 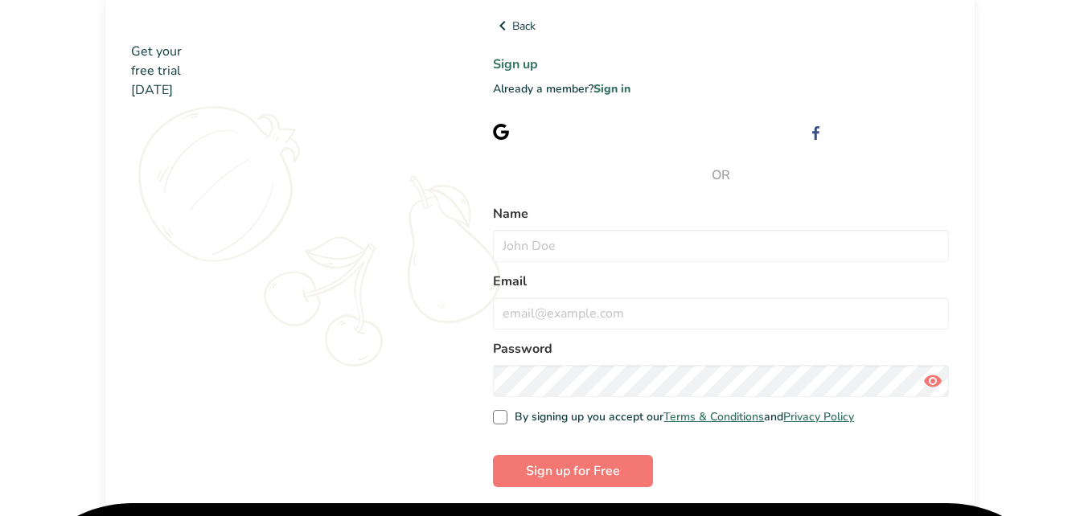 What do you see at coordinates (721, 349) in the screenshot?
I see `label: Password` at bounding box center [721, 349].